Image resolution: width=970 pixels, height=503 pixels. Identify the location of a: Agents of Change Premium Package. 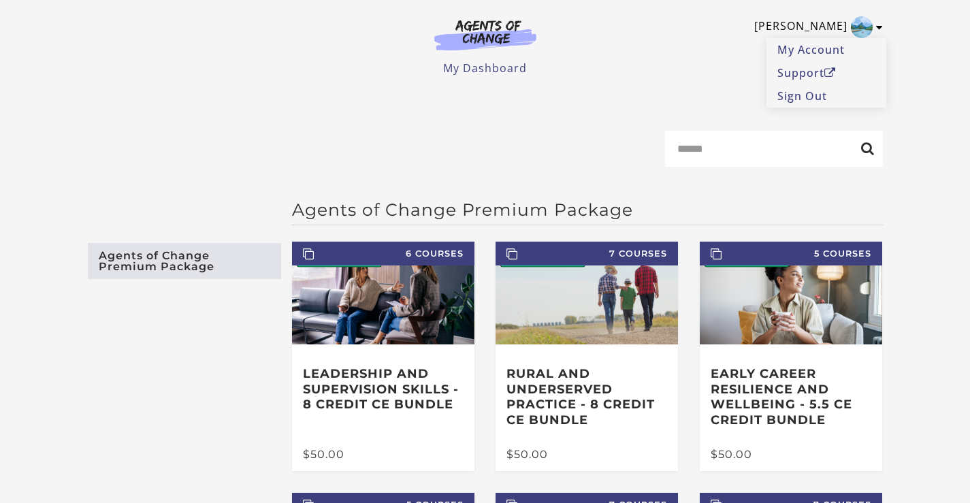
(185, 261).